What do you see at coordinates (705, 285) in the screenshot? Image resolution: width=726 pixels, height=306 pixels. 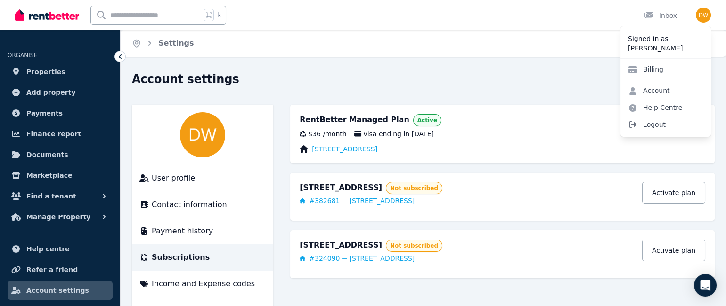 I see `div: Open Intercom Messenger` at bounding box center [705, 285].